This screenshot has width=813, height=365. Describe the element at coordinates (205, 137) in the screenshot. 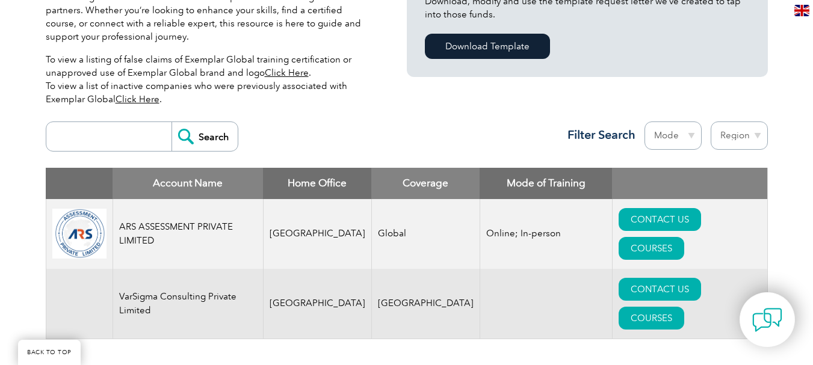

I see `input: Search` at that location.